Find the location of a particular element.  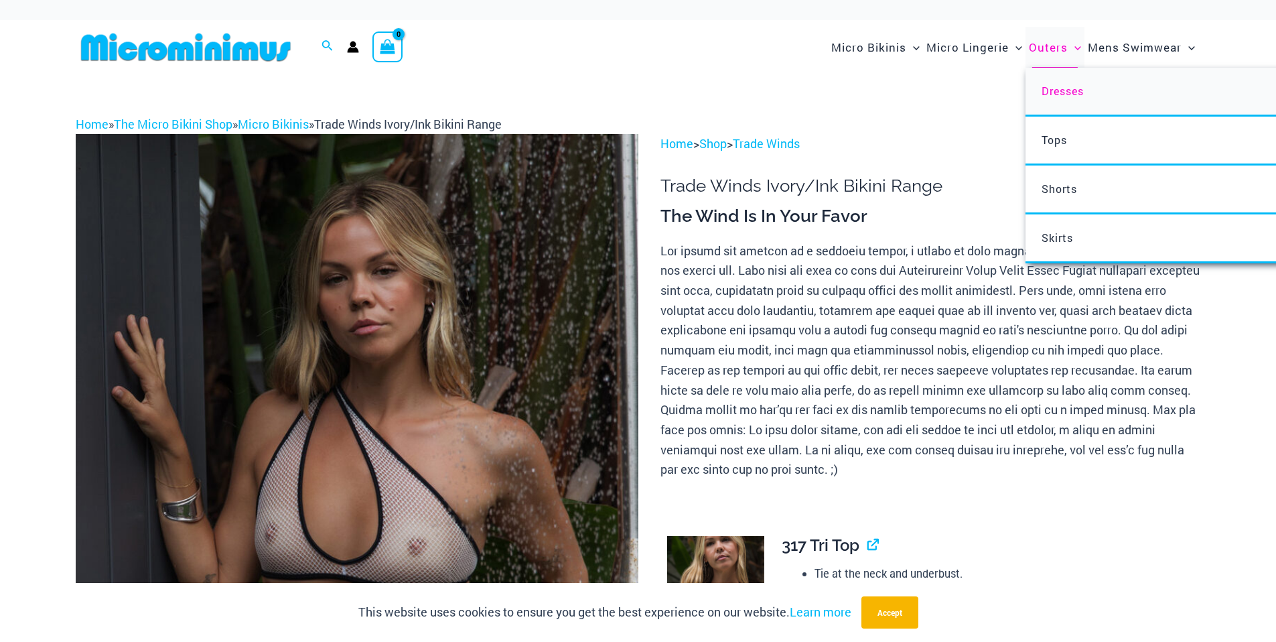

a: The Micro Bikini Shop is located at coordinates (173, 124).